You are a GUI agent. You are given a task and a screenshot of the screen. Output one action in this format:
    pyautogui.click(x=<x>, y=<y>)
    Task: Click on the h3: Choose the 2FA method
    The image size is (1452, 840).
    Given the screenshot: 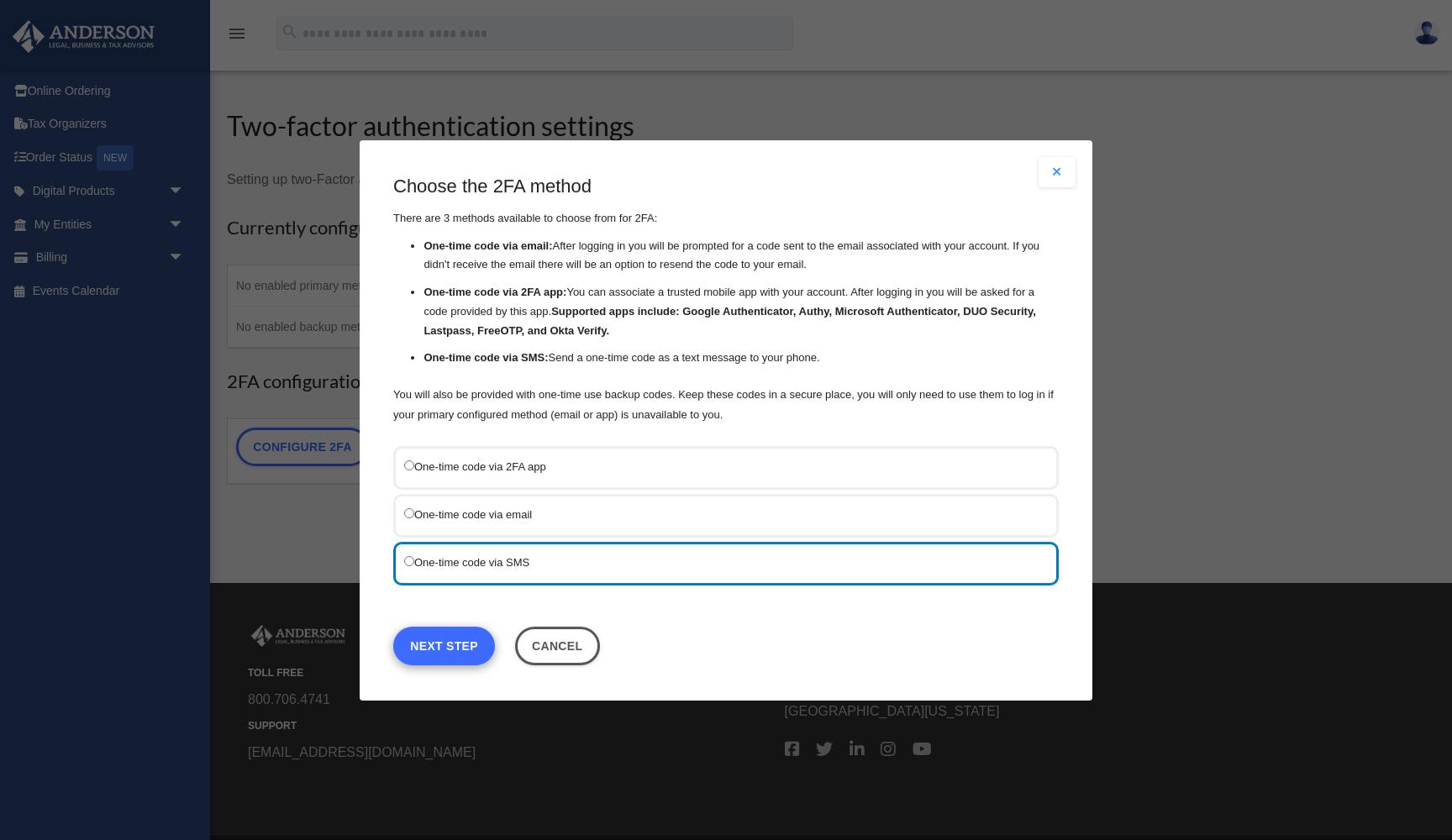 What is the action you would take?
    pyautogui.click(x=726, y=187)
    